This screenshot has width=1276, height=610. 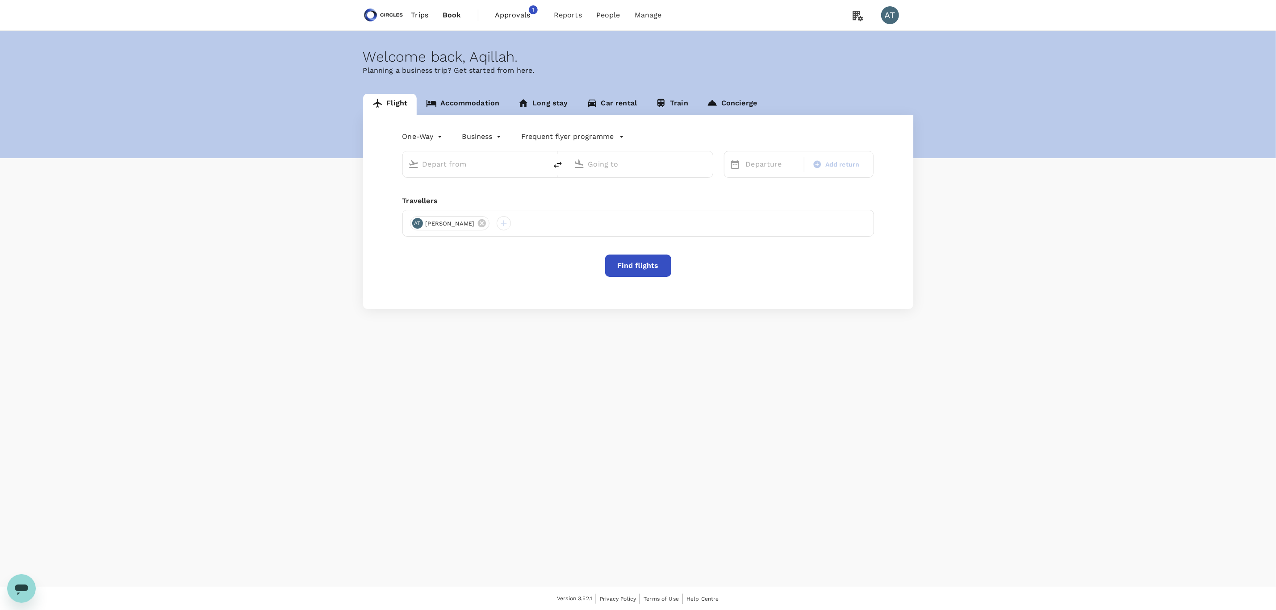 I want to click on span: Privacy Policy, so click(x=618, y=599).